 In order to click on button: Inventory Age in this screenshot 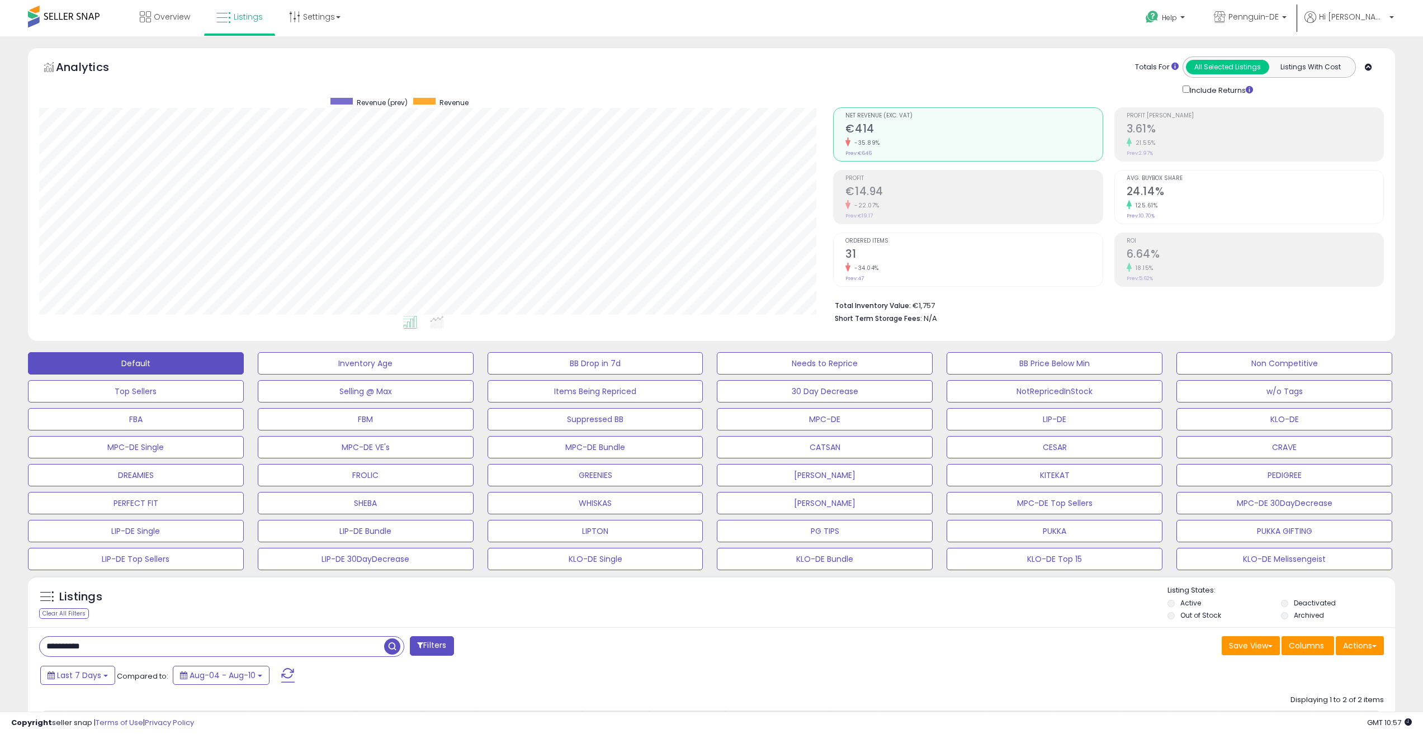, I will do `click(366, 363)`.